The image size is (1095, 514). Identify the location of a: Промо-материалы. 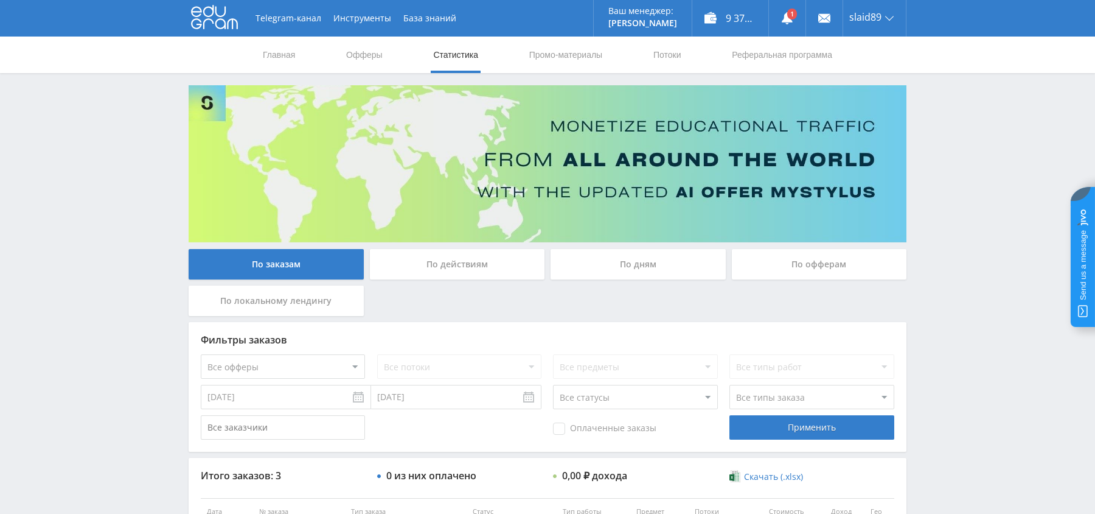
(566, 55).